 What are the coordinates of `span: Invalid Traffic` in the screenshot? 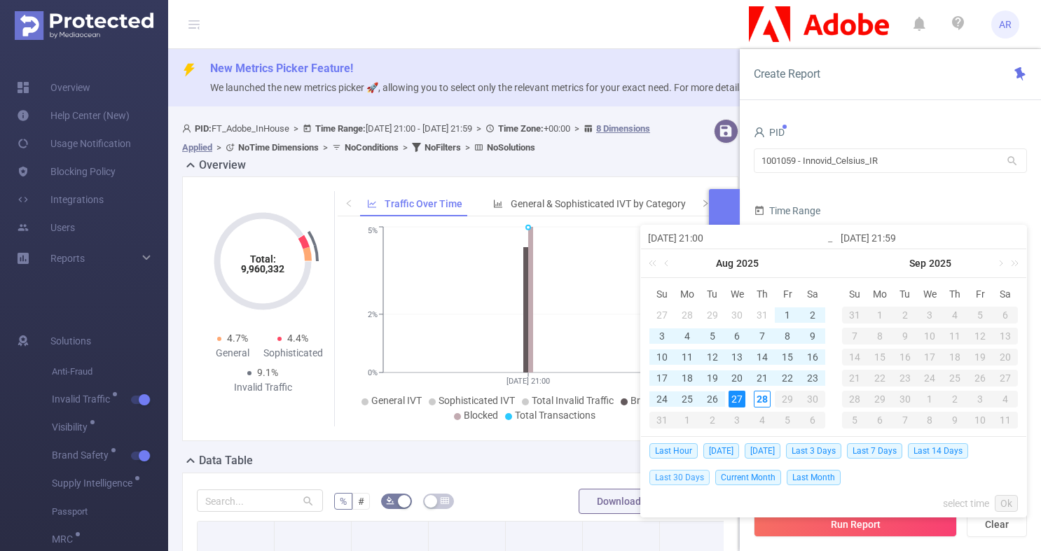 It's located at (83, 399).